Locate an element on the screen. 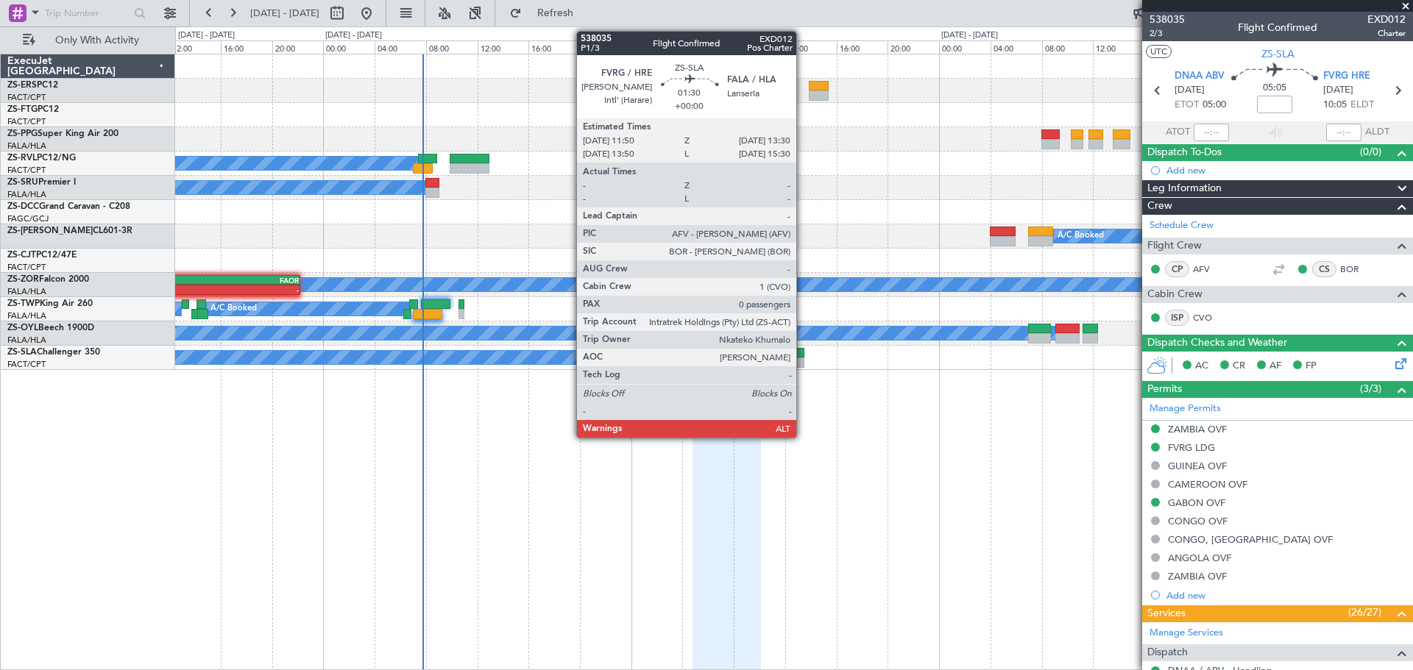 This screenshot has height=670, width=1413. div: GUINEA OVF is located at coordinates (1197, 466).